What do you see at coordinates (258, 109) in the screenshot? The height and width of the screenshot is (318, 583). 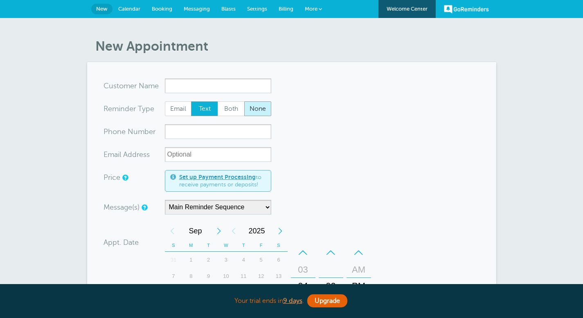 I see `span: None` at bounding box center [258, 109].